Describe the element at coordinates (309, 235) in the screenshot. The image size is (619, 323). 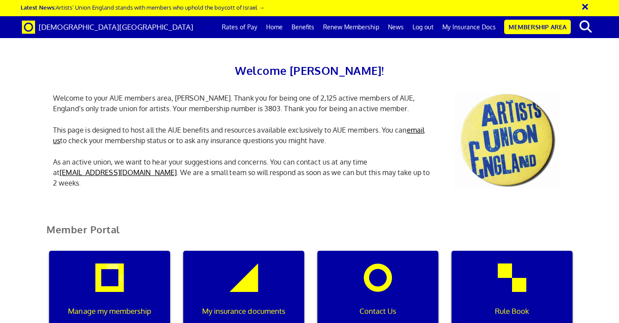
I see `h2: Member Portal` at that location.